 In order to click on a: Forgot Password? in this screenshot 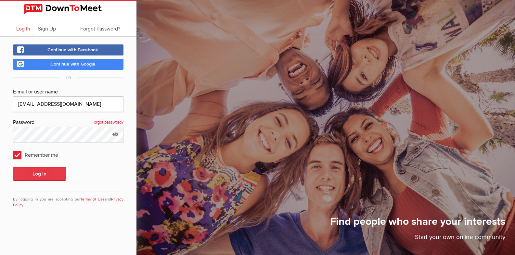, I will do `click(100, 28)`.